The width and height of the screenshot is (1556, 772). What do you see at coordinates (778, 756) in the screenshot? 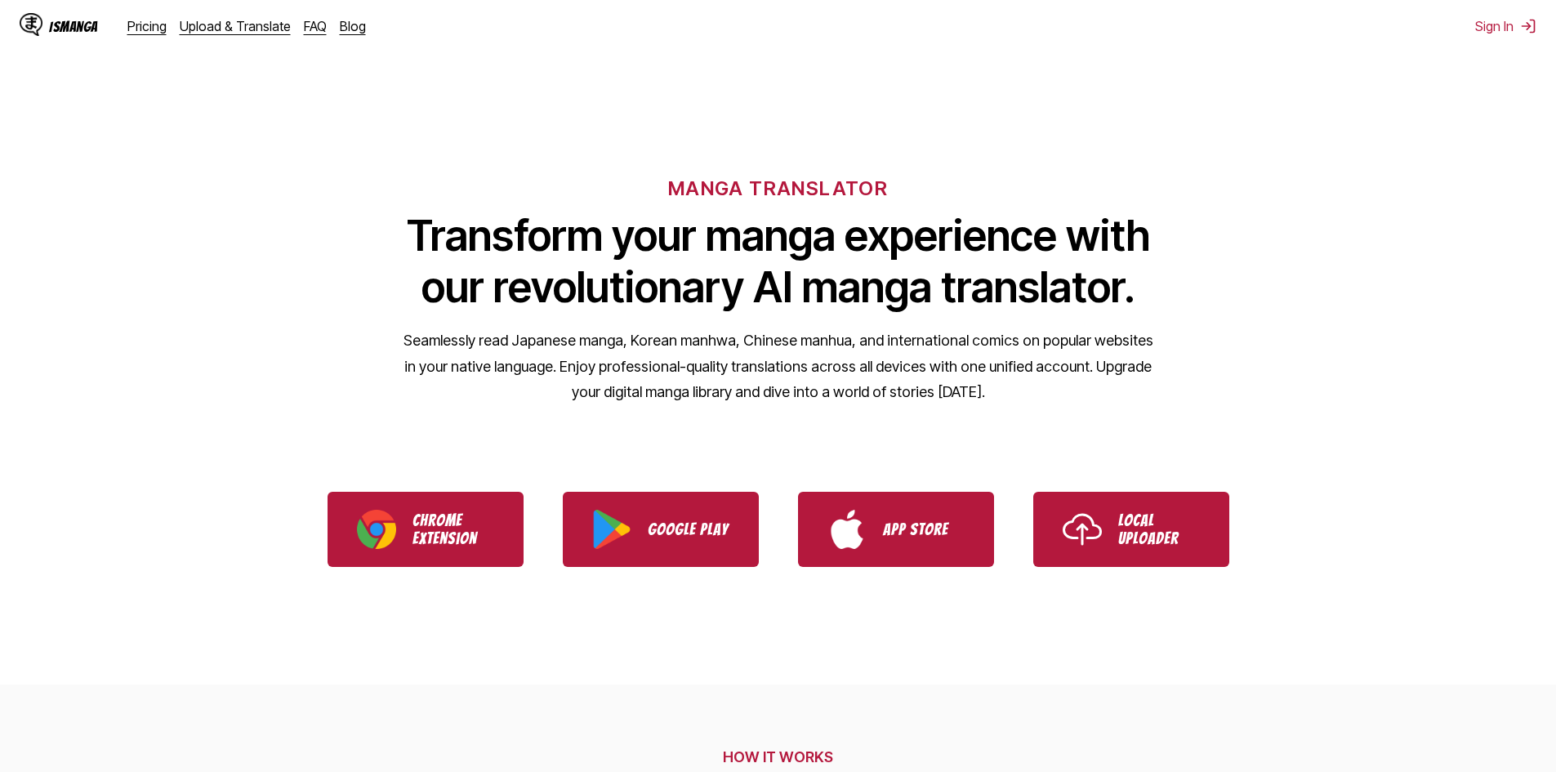
I see `h2: HOW IT WORKS` at bounding box center [778, 756].